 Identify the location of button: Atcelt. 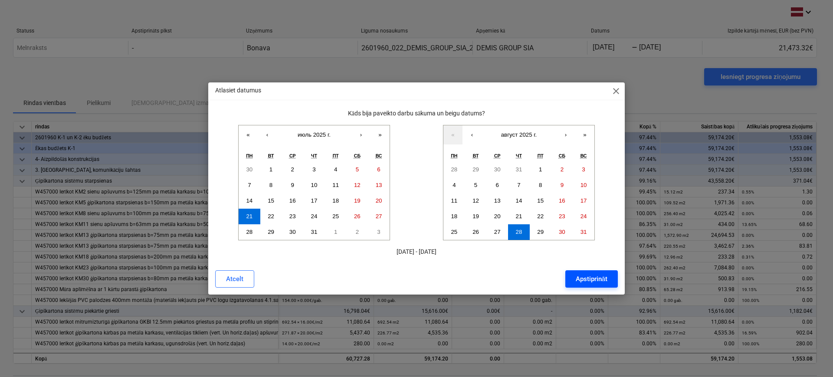
(235, 279).